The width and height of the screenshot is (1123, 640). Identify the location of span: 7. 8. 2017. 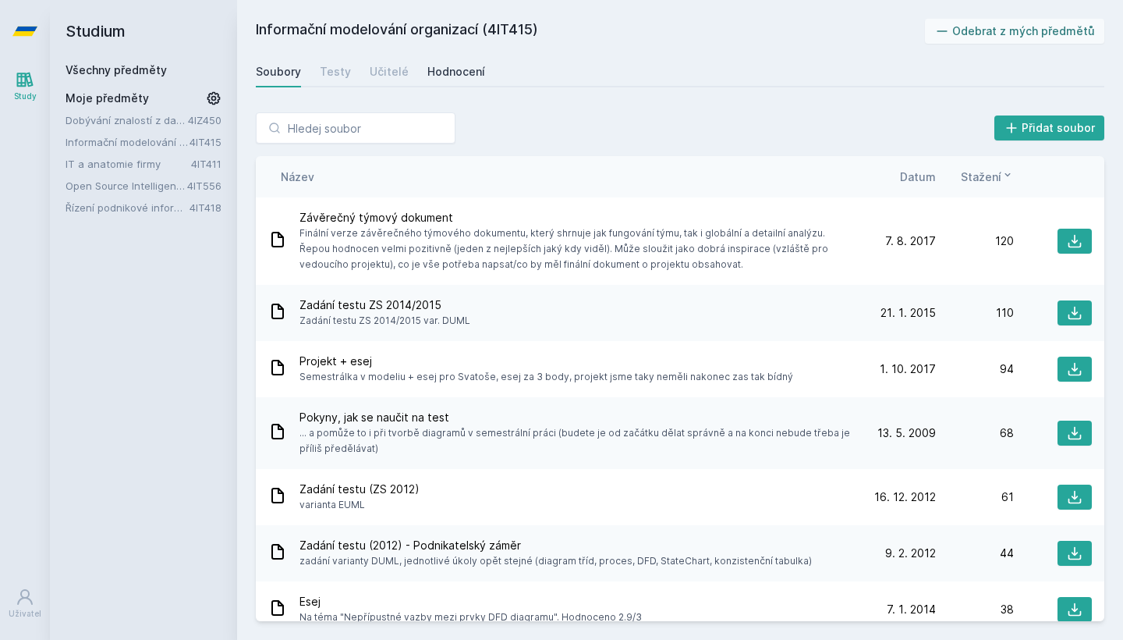
(910, 241).